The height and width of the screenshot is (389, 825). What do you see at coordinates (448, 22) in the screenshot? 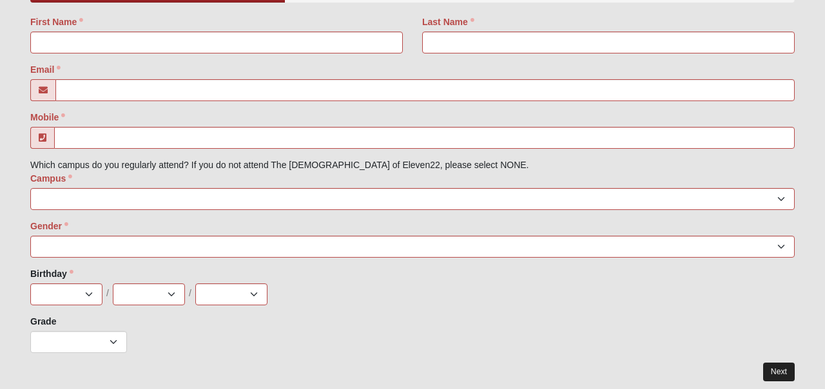
I see `label: Last Name` at bounding box center [448, 22].